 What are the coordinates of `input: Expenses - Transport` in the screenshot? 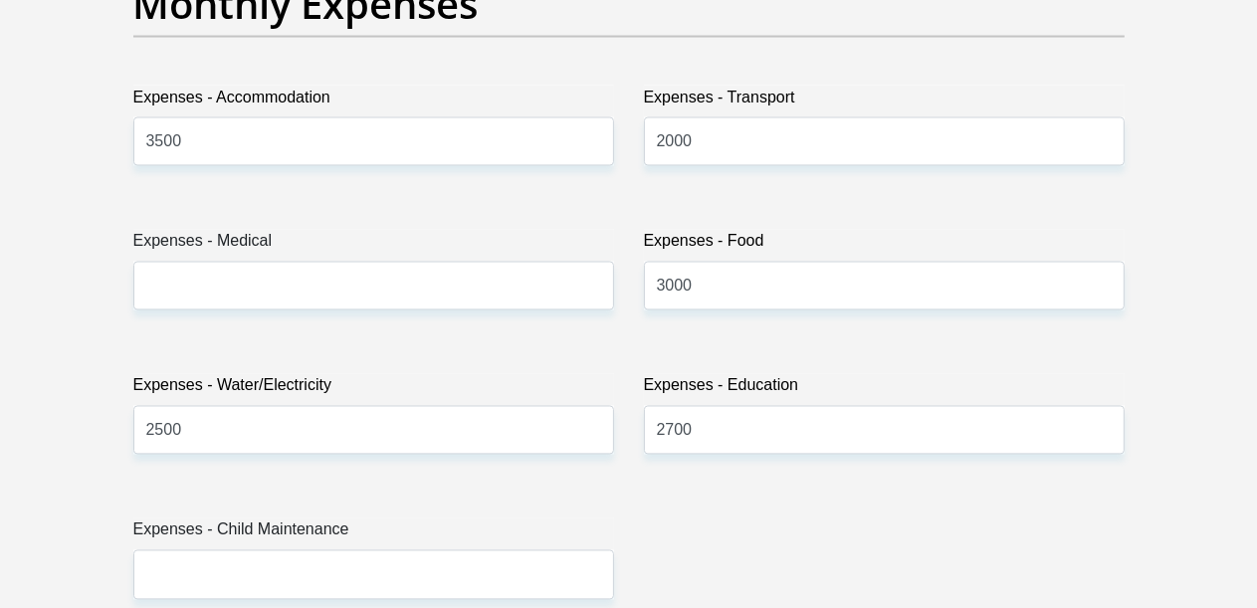 It's located at (883, 141).